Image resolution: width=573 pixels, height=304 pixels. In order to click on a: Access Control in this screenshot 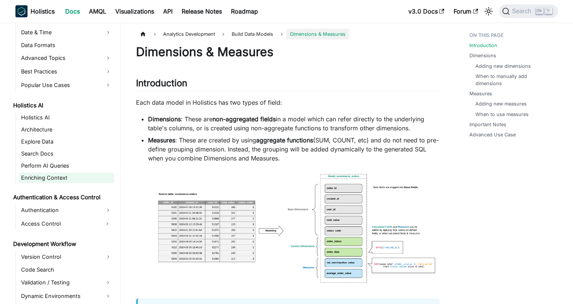, I will do `click(60, 224)`.